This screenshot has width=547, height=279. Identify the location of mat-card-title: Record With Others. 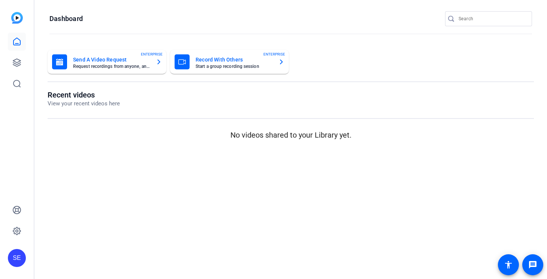
(234, 60).